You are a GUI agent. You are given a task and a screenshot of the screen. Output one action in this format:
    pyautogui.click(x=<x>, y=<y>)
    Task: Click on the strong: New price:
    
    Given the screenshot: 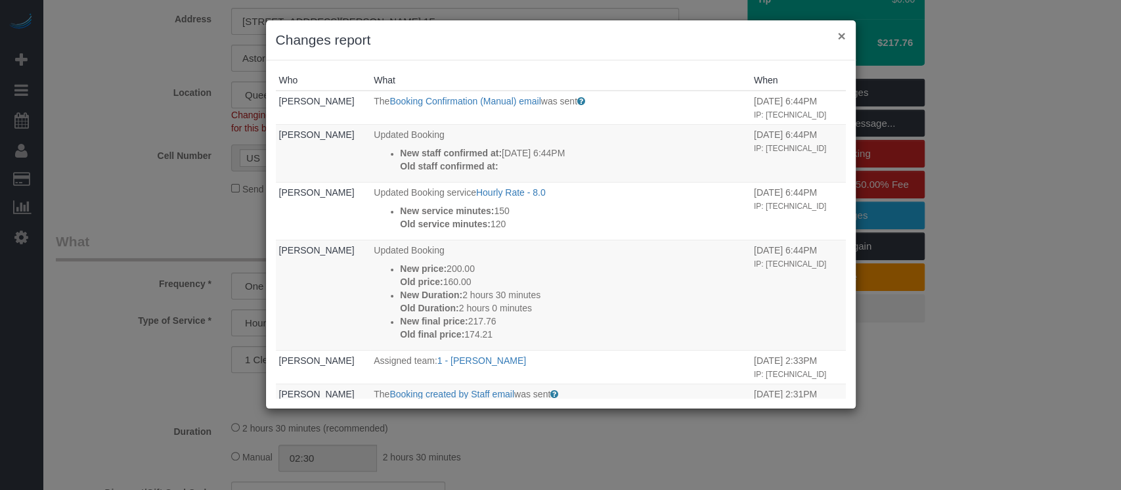 What is the action you would take?
    pyautogui.click(x=423, y=269)
    